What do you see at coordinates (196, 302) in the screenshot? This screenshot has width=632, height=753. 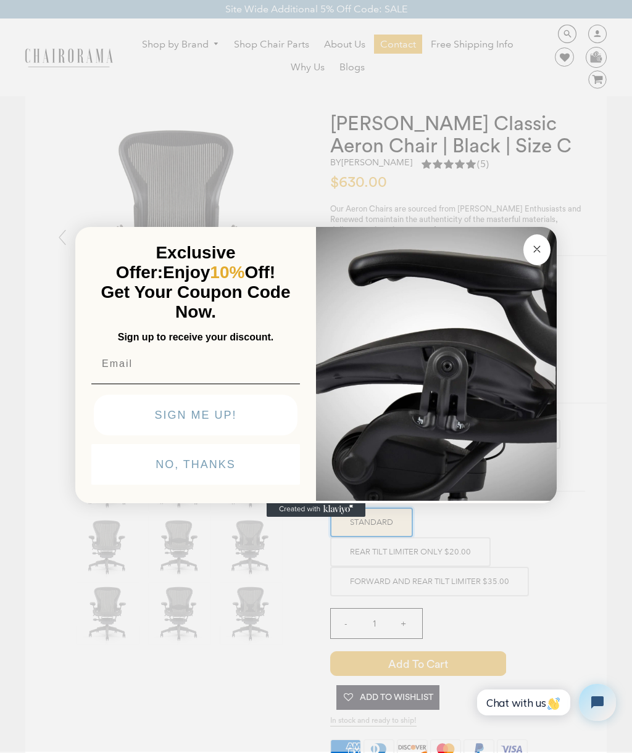 I see `span: Get Your Coupon Code Now.` at bounding box center [196, 302].